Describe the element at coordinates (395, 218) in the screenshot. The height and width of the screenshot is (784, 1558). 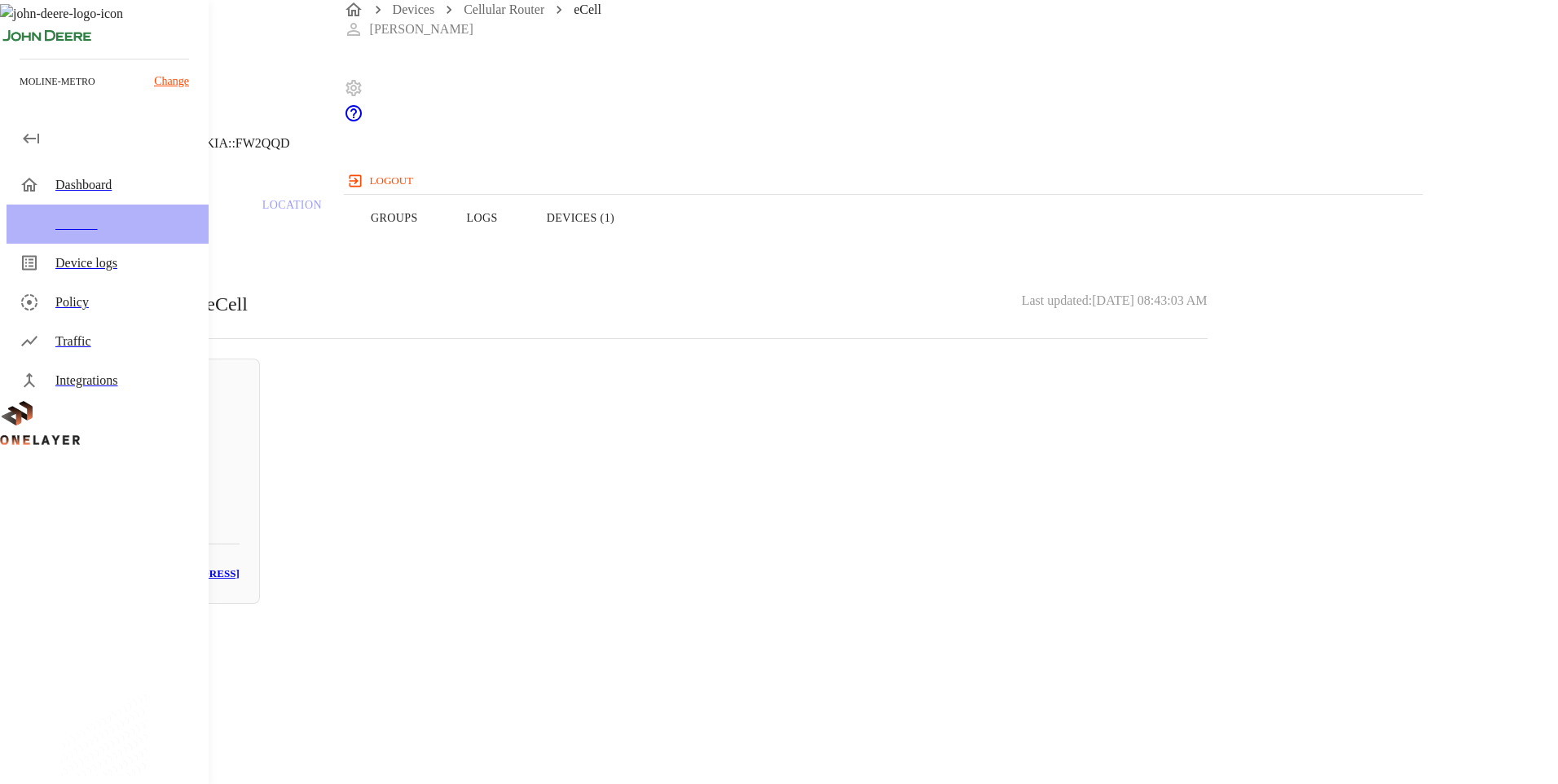
I see `button: Groups` at that location.